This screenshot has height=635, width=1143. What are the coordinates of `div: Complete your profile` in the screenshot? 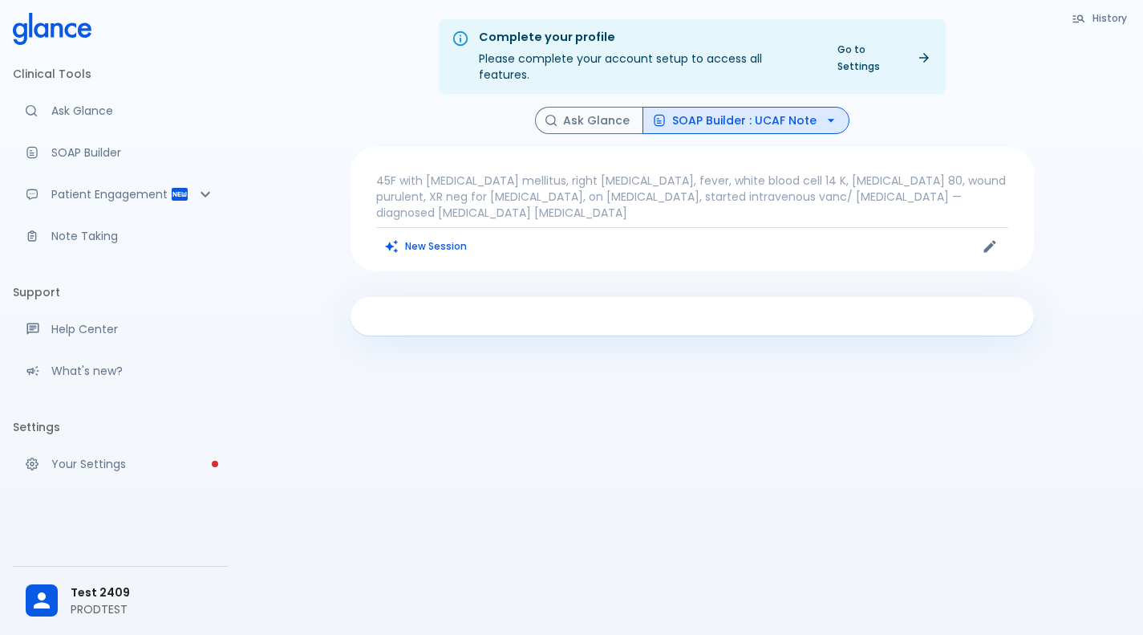 It's located at (647, 38).